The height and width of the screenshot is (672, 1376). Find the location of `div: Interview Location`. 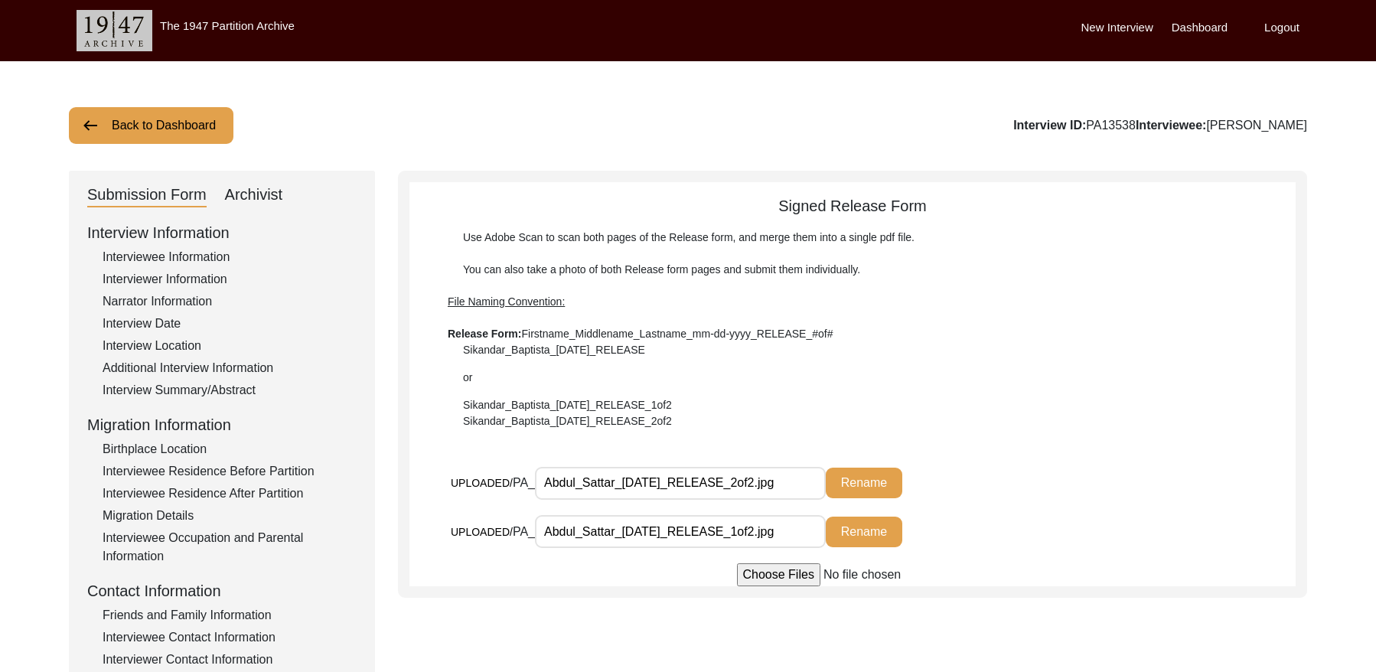

div: Interview Location is located at coordinates (230, 346).